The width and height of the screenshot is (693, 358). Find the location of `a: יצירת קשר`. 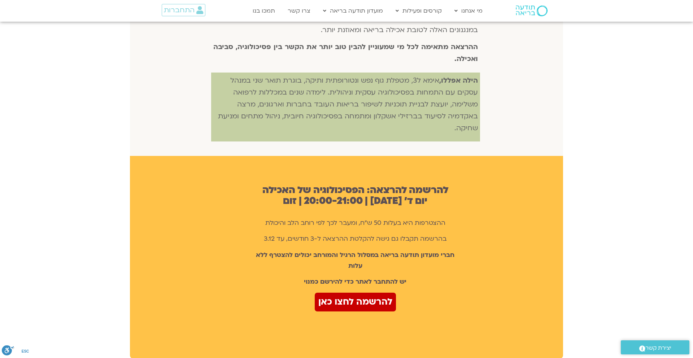

a: יצירת קשר is located at coordinates (655, 347).